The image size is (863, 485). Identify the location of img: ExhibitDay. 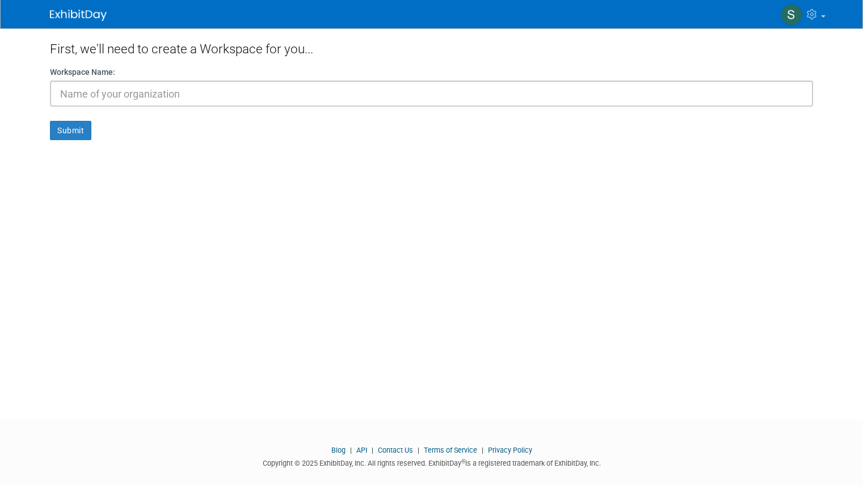
(78, 15).